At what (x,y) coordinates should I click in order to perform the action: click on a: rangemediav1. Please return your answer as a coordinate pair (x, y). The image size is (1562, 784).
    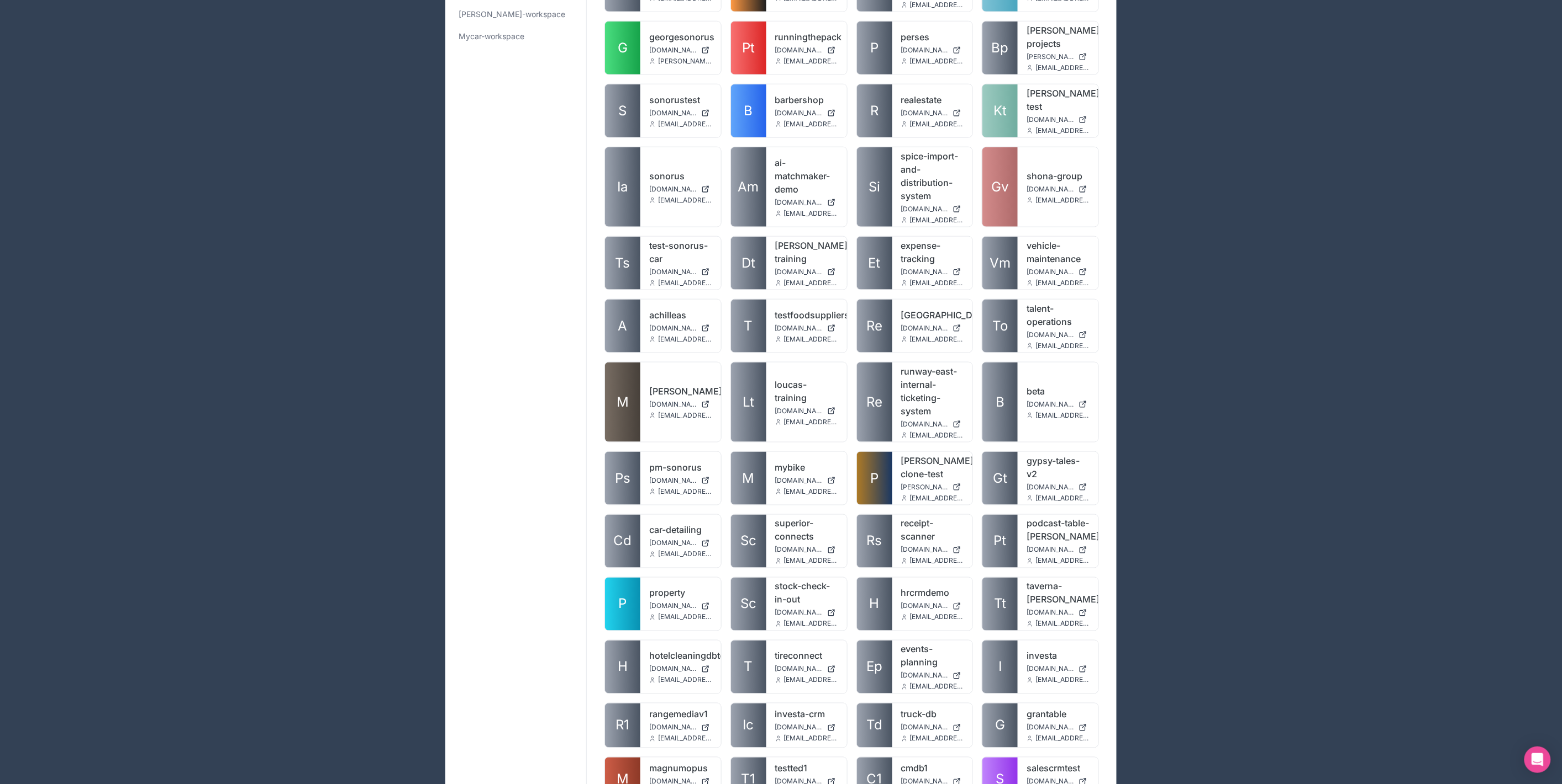
    Looking at the image, I should click on (681, 715).